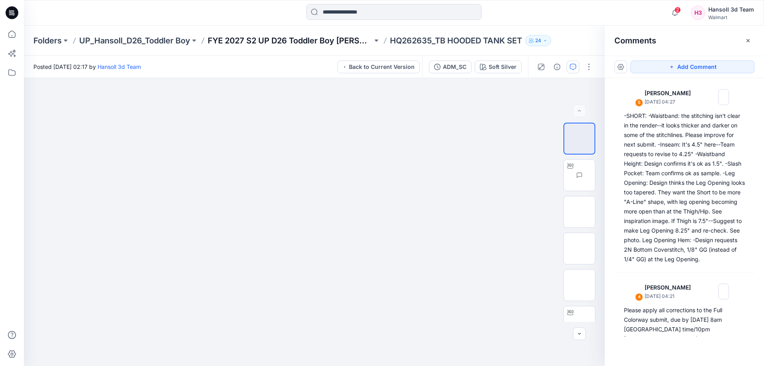 The width and height of the screenshot is (764, 366). I want to click on div: 4, so click(639, 297).